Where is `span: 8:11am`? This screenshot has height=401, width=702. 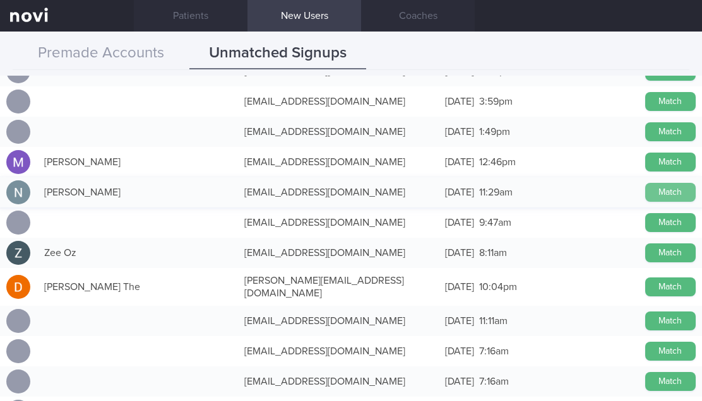
span: 8:11am is located at coordinates (493, 253).